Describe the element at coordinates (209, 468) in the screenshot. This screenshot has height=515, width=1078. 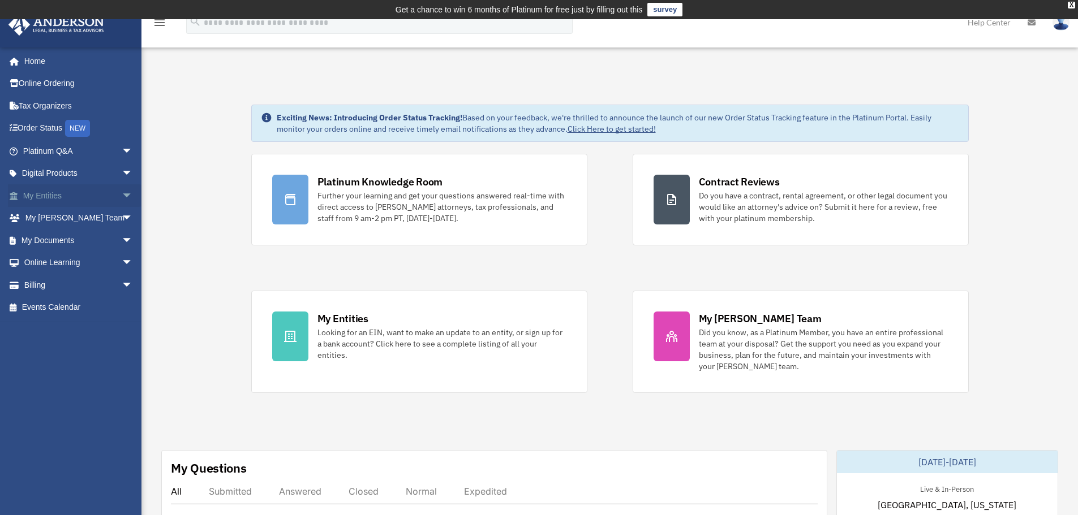
I see `div: My Questions` at that location.